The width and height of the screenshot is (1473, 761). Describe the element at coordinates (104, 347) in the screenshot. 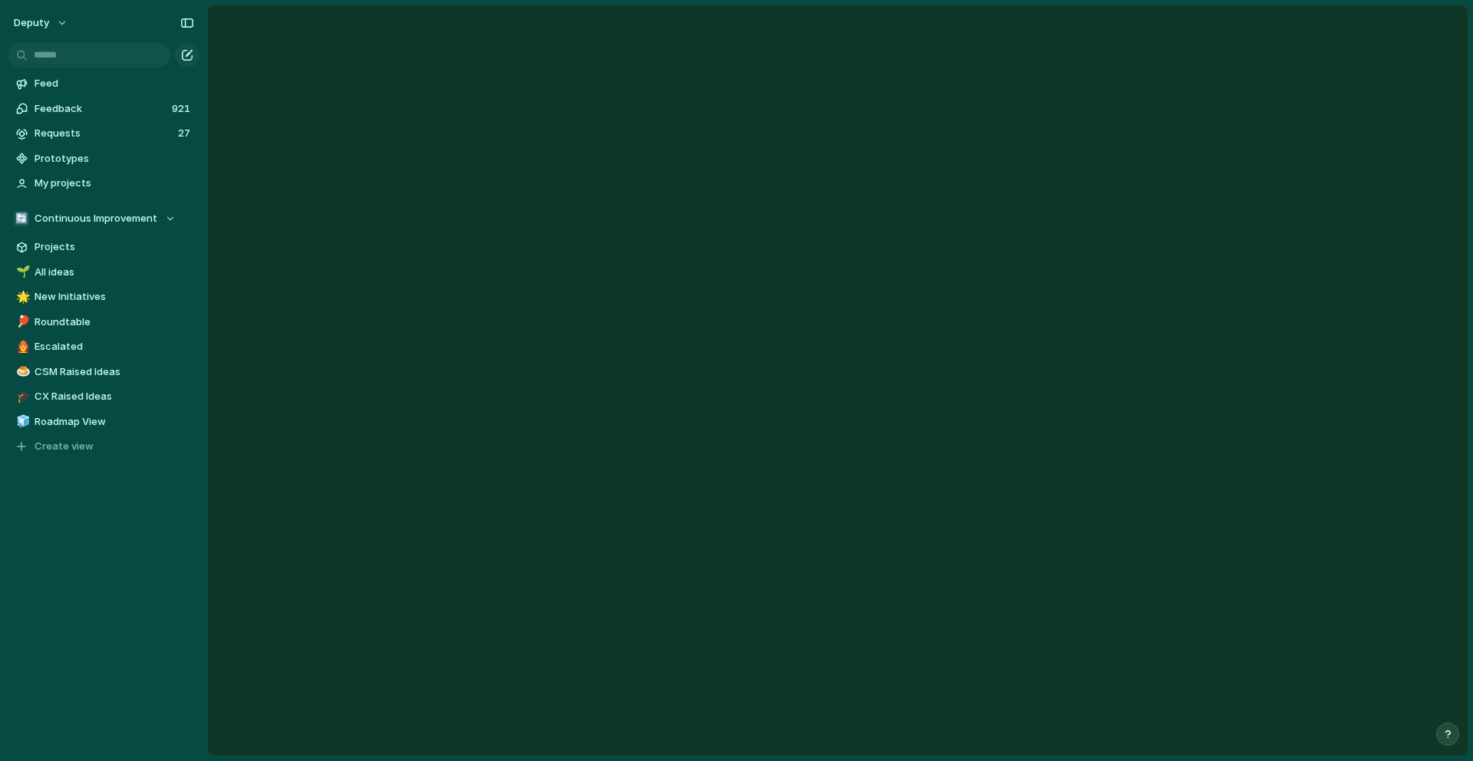

I see `a: 👨‍🚒Escalated` at that location.